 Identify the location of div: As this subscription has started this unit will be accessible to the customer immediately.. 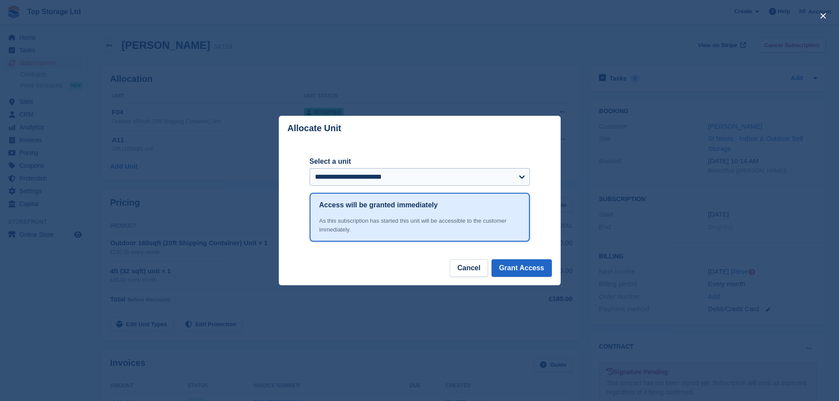
(420, 225).